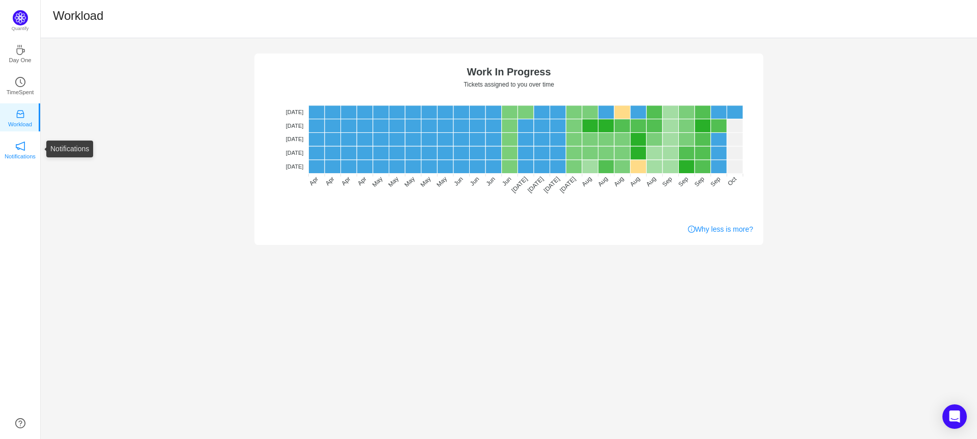 The width and height of the screenshot is (977, 439). I want to click on i: icon: info-circle, so click(692, 229).